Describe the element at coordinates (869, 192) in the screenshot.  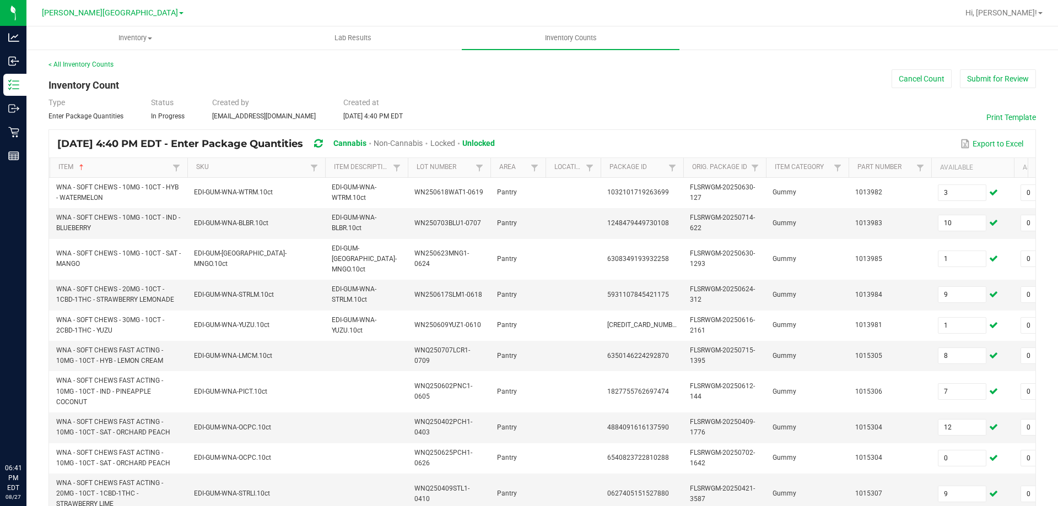
I see `span: 1013982` at that location.